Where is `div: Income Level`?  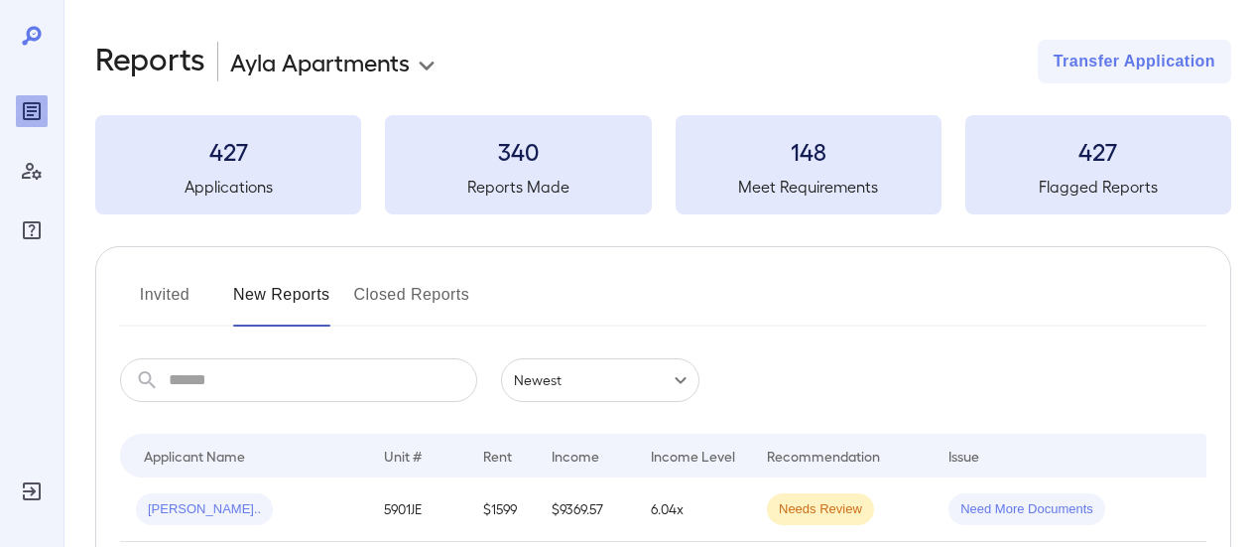
div: Income Level is located at coordinates (692, 455).